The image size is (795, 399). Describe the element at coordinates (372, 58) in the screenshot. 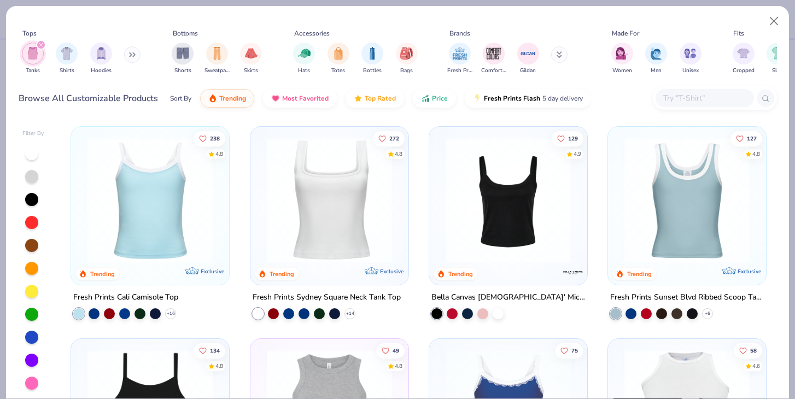

I see `div: filter for Bottles` at that location.